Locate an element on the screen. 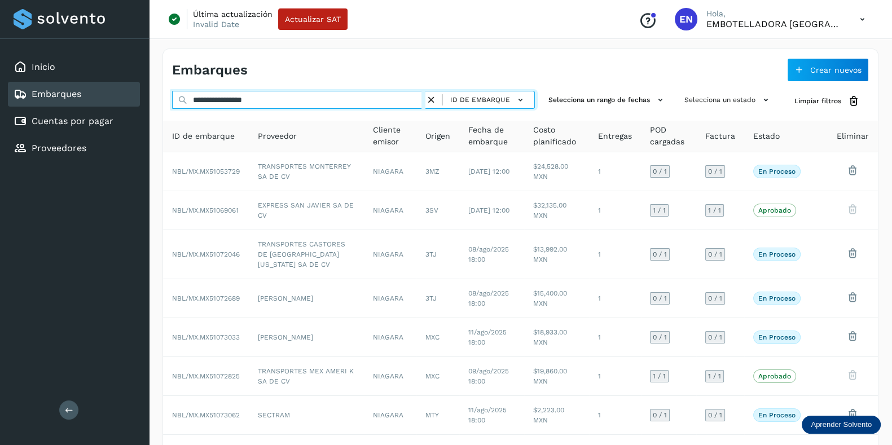 The height and width of the screenshot is (445, 892). span: Origen is located at coordinates (438, 136).